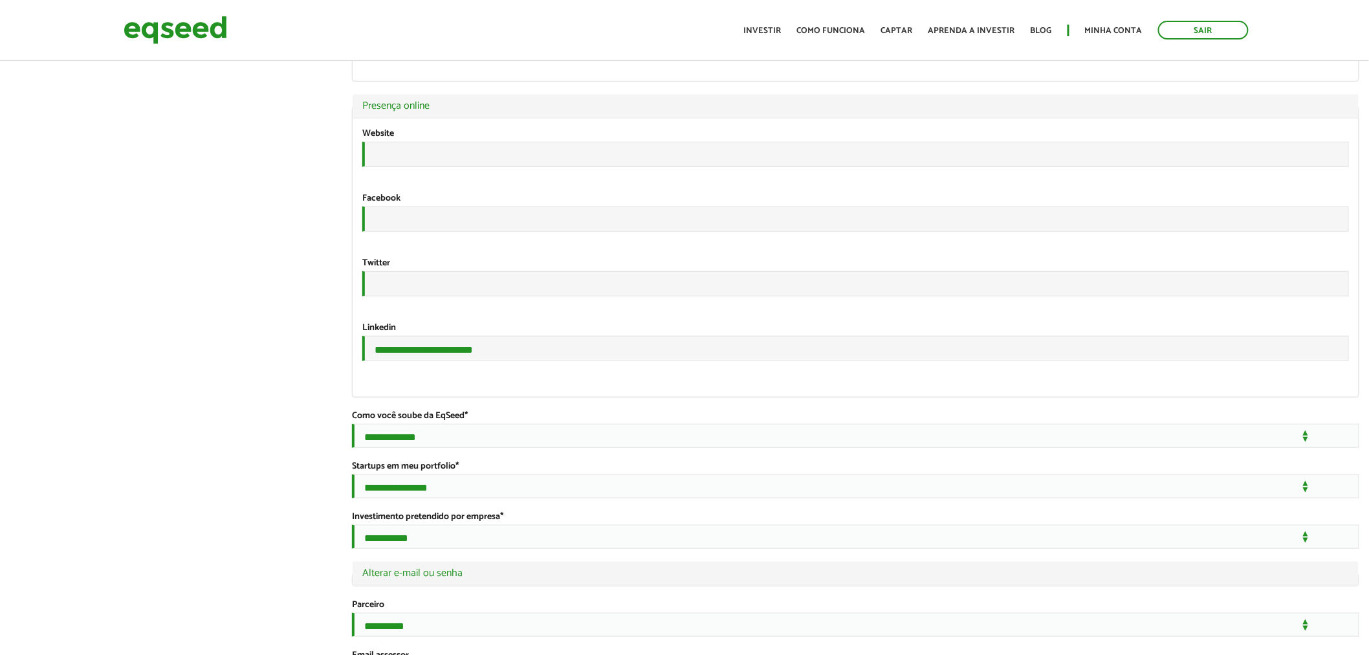 This screenshot has width=1369, height=655. I want to click on label: Como você soube da EqSeed, so click(410, 416).